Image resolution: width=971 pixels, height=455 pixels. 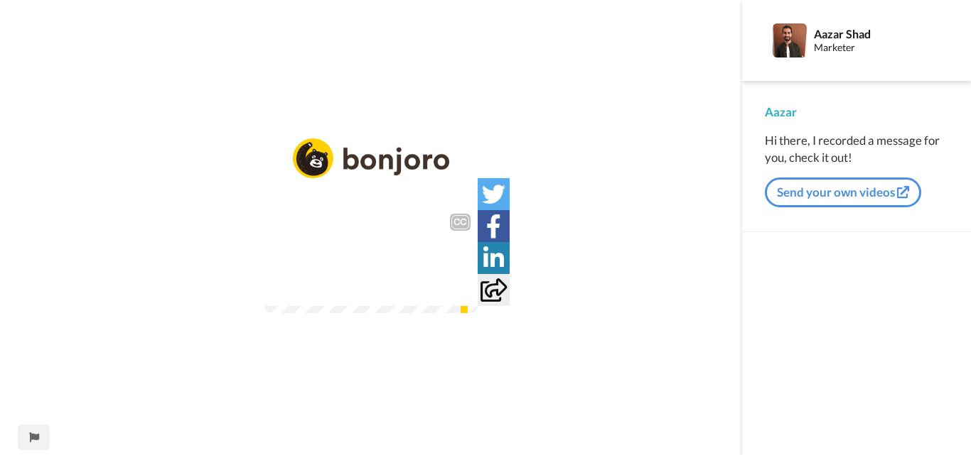 I want to click on img: logo_full.png, so click(x=371, y=158).